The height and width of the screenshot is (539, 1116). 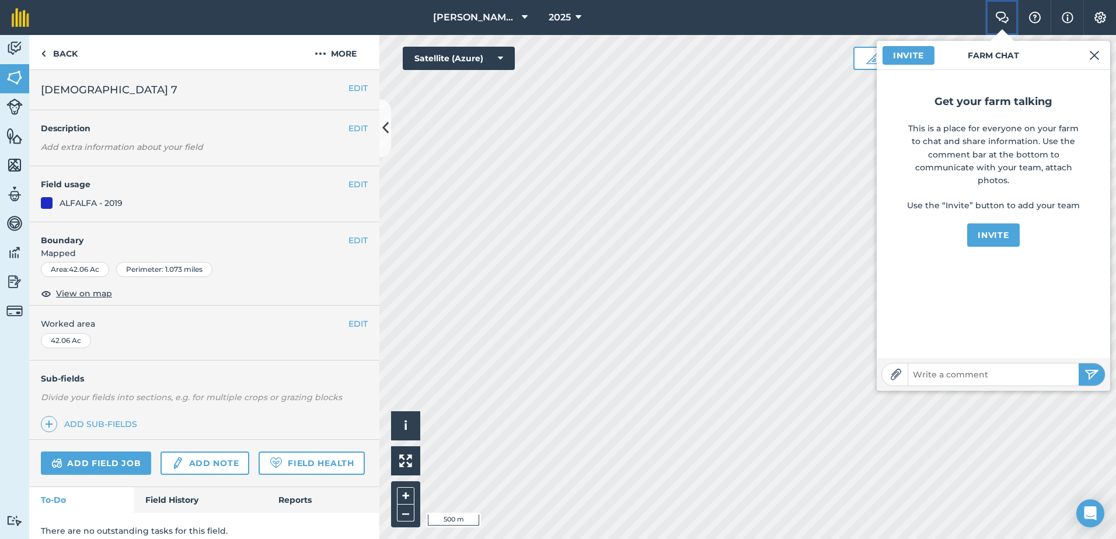 I want to click on h4: Description, so click(x=204, y=128).